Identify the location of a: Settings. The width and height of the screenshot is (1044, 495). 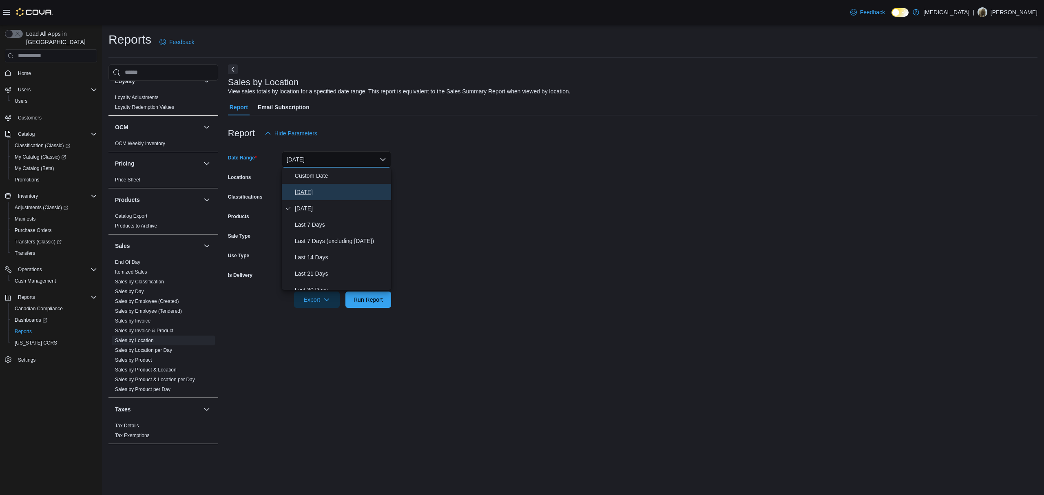
(27, 360).